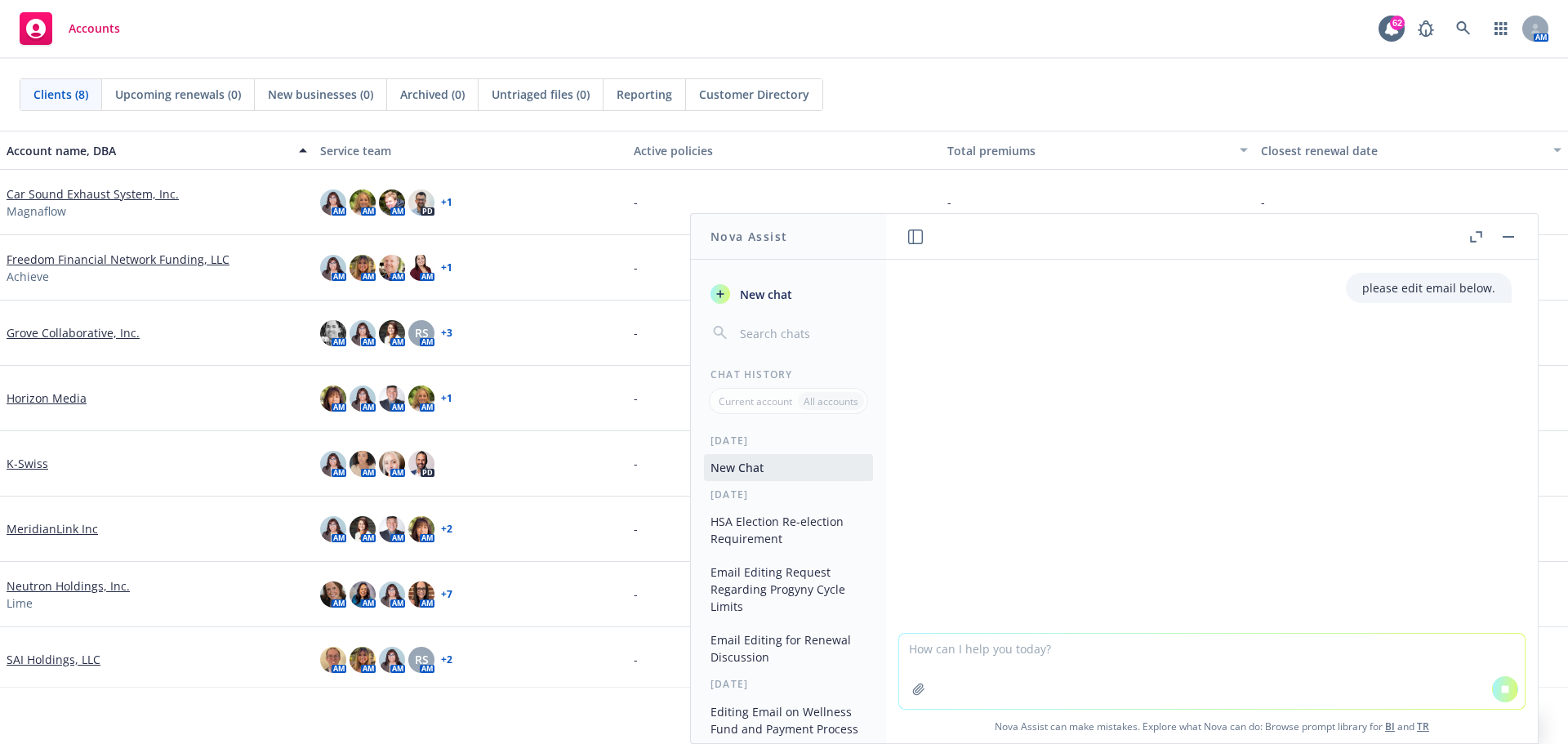 The height and width of the screenshot is (744, 1568). I want to click on button: Closest renewal date, so click(1411, 150).